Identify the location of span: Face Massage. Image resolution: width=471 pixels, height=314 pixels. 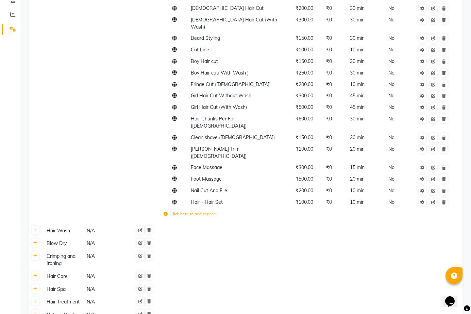
(206, 167).